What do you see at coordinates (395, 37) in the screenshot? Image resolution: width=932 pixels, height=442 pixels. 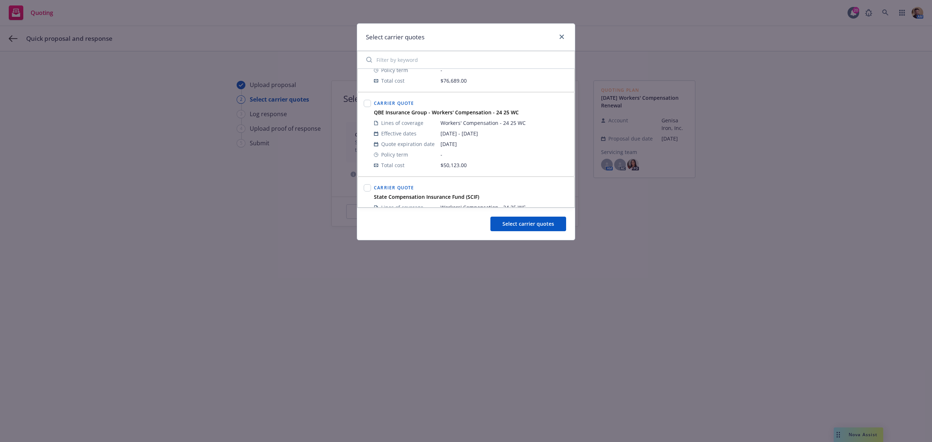 I see `h1: Select carrier quotes` at bounding box center [395, 37].